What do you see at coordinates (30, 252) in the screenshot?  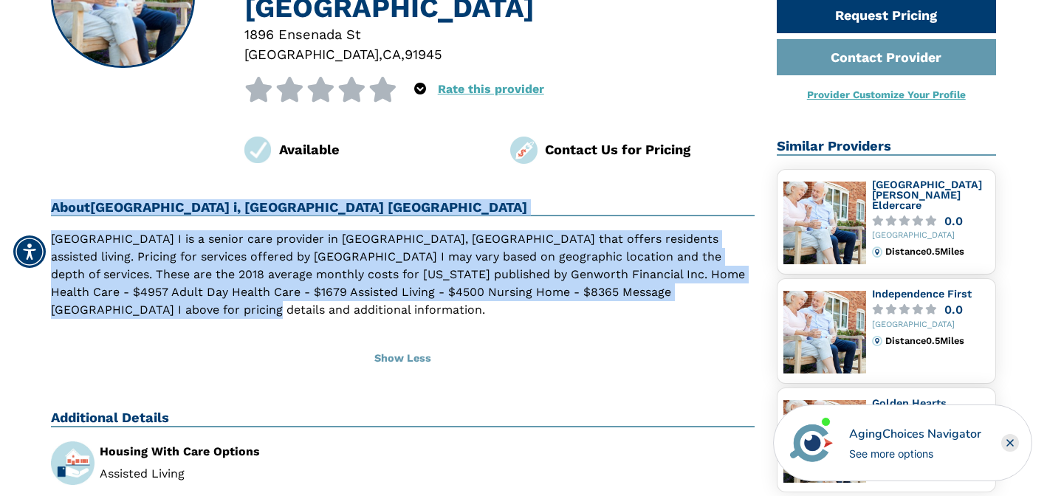 I see `div: Accessibility Menu` at bounding box center [30, 252].